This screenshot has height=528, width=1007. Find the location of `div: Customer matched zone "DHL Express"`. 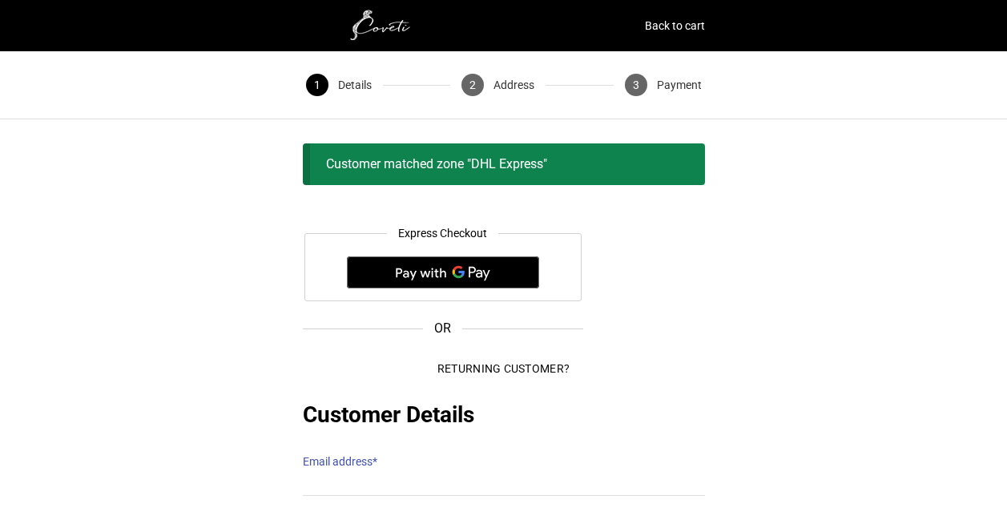

div: Customer matched zone "DHL Express" is located at coordinates (504, 164).